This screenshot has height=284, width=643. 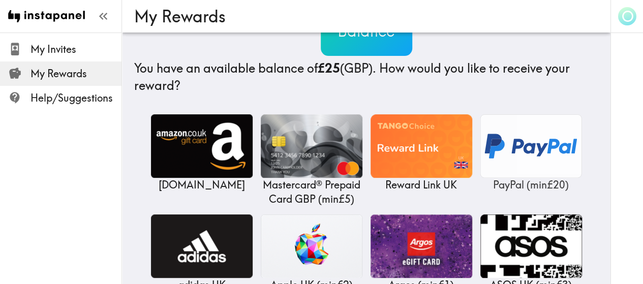 What do you see at coordinates (531, 146) in the screenshot?
I see `img: PayPal` at bounding box center [531, 146].